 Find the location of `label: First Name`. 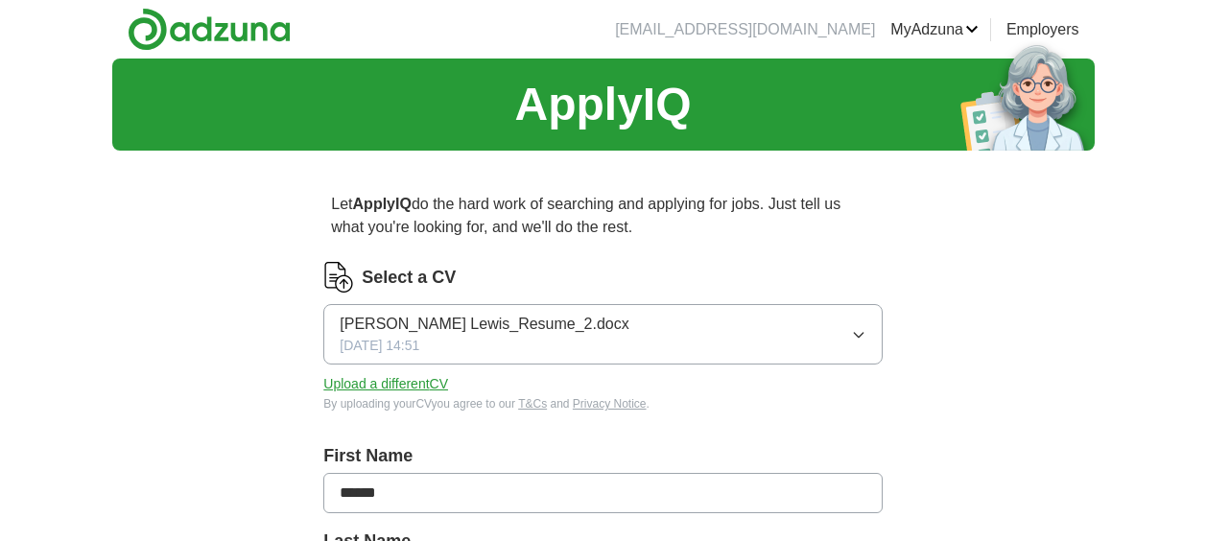

label: First Name is located at coordinates (603, 456).